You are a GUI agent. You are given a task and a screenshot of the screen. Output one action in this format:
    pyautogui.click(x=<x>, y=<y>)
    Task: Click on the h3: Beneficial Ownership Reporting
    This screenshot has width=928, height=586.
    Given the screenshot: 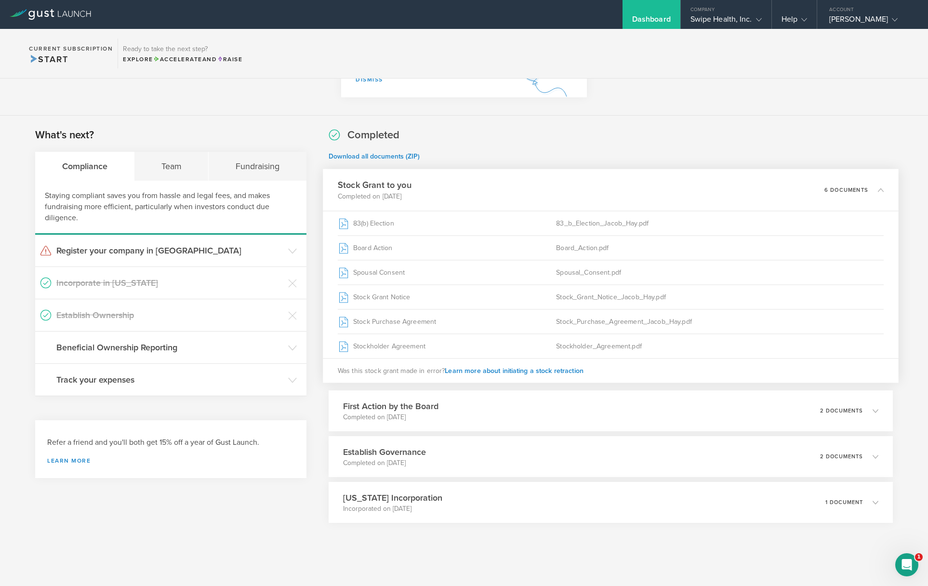 What is the action you would take?
    pyautogui.click(x=170, y=347)
    